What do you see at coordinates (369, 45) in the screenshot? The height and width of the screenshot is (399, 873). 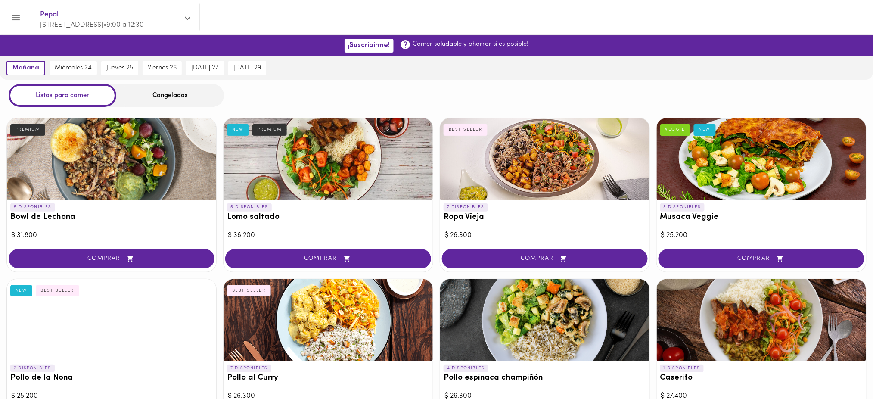 I see `button: ¡Suscribirme!` at bounding box center [369, 45].